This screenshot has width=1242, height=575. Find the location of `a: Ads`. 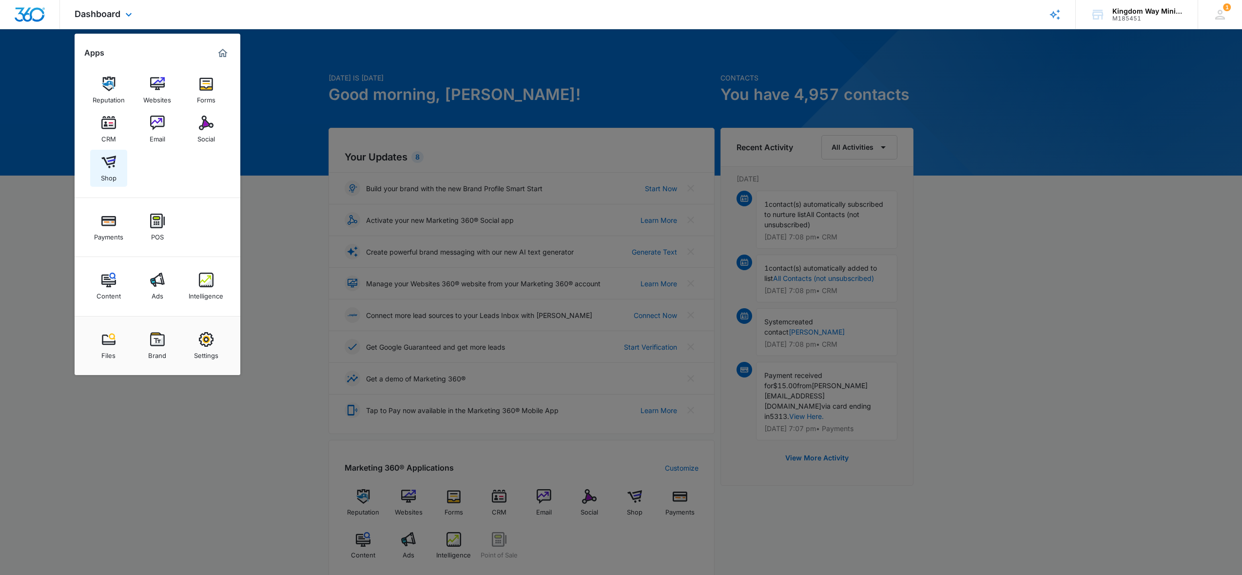

a: Ads is located at coordinates (157, 286).